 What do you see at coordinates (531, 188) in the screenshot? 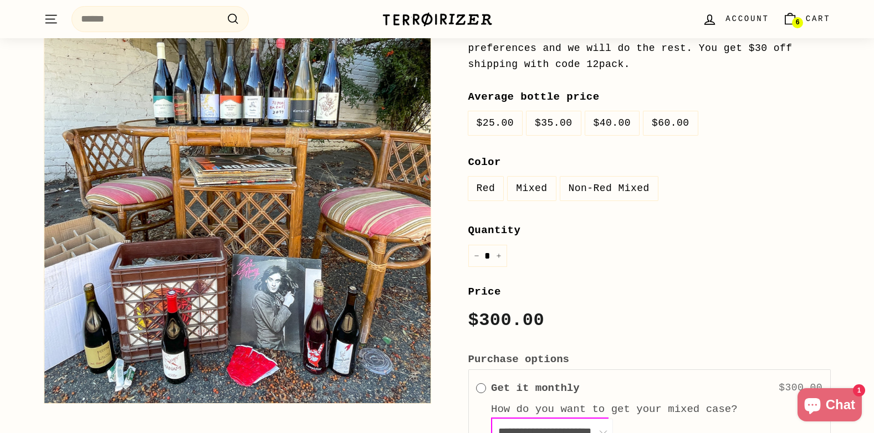
I see `label: Mixed` at bounding box center [531, 188].